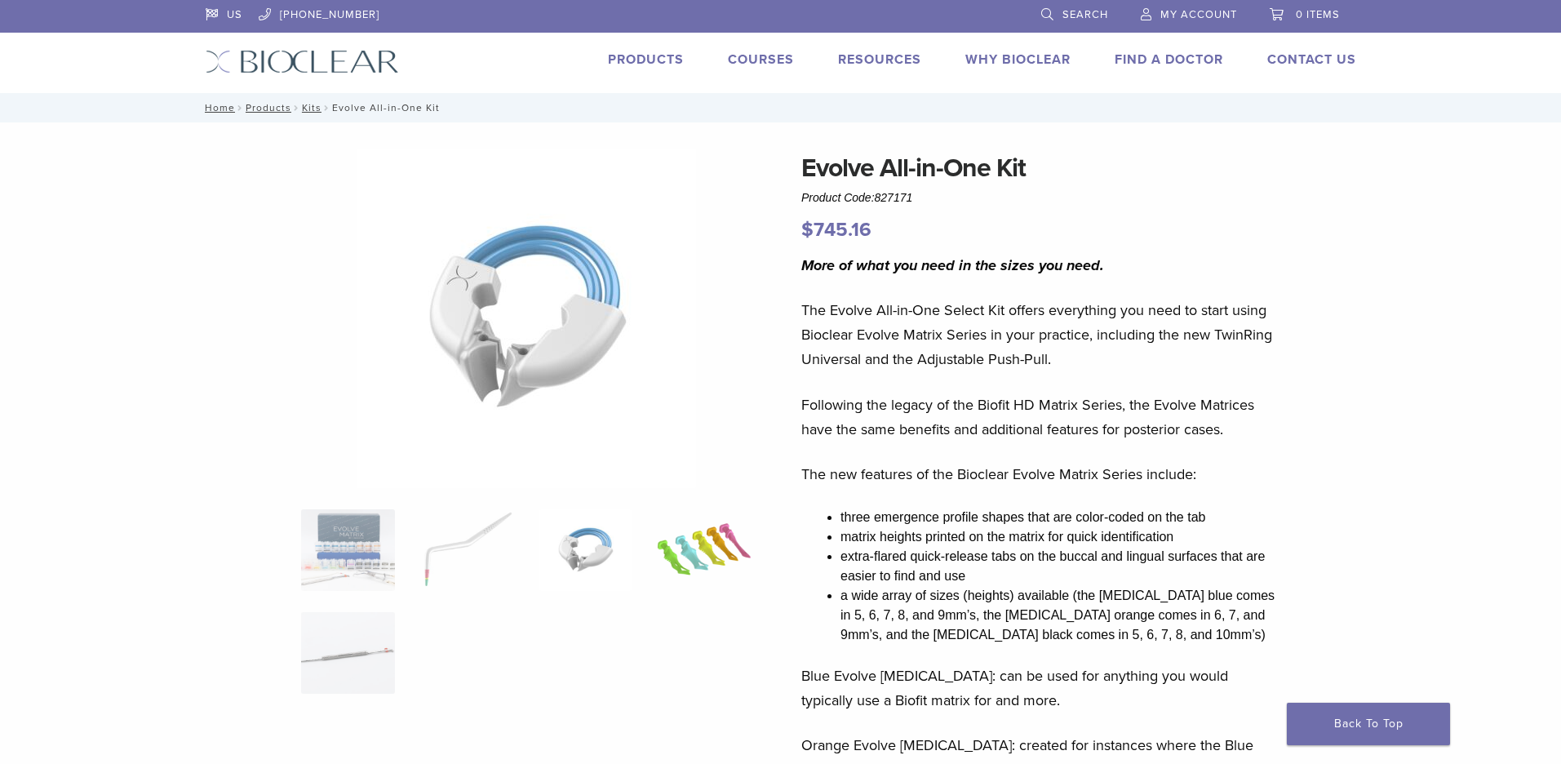 Image resolution: width=1561 pixels, height=764 pixels. Describe the element at coordinates (1041, 417) in the screenshot. I see `p: Following the legacy of the Biofit HD Matrix Series, the Evolve Matrices have the same benefits a...` at that location.